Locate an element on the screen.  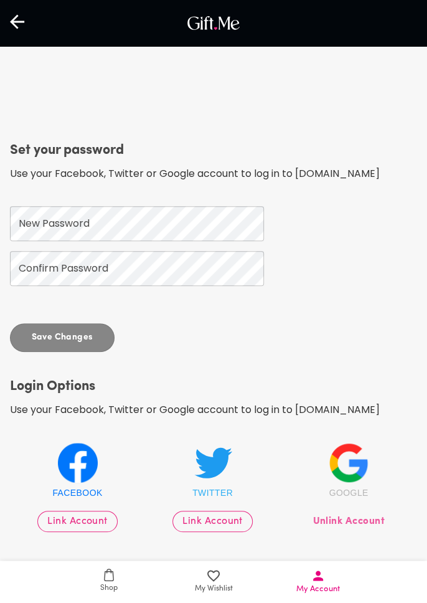
img: GiftMe Logo is located at coordinates (213, 23).